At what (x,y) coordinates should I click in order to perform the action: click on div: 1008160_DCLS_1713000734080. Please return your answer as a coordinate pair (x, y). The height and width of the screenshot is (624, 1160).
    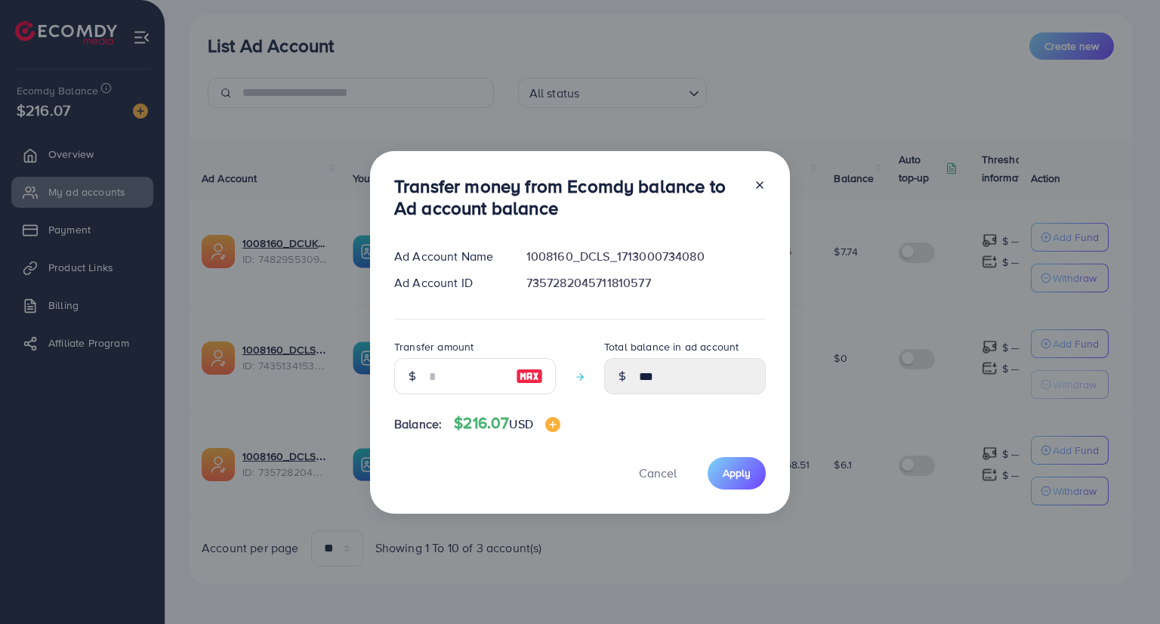
    Looking at the image, I should click on (646, 256).